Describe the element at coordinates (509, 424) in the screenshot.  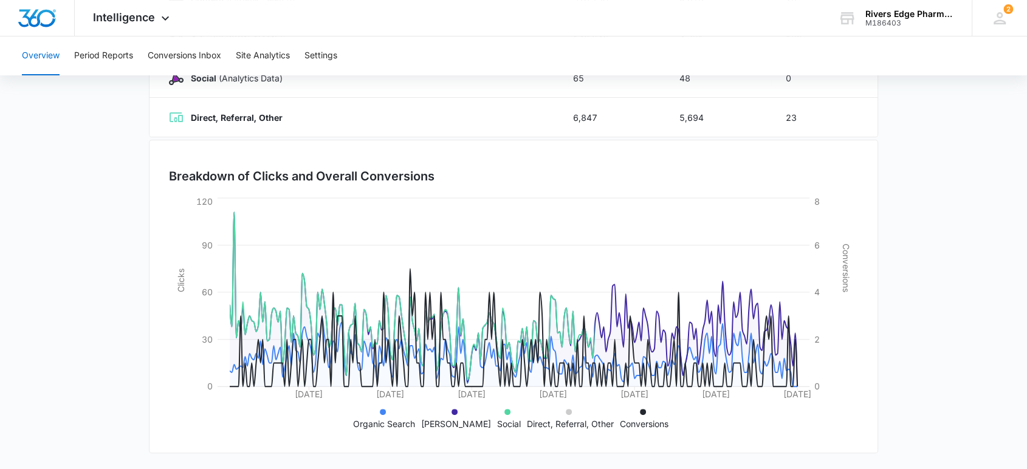
I see `p: Social` at that location.